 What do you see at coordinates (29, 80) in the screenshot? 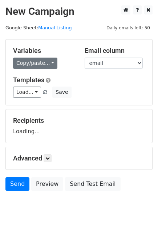
I see `a: Templates` at bounding box center [29, 80].